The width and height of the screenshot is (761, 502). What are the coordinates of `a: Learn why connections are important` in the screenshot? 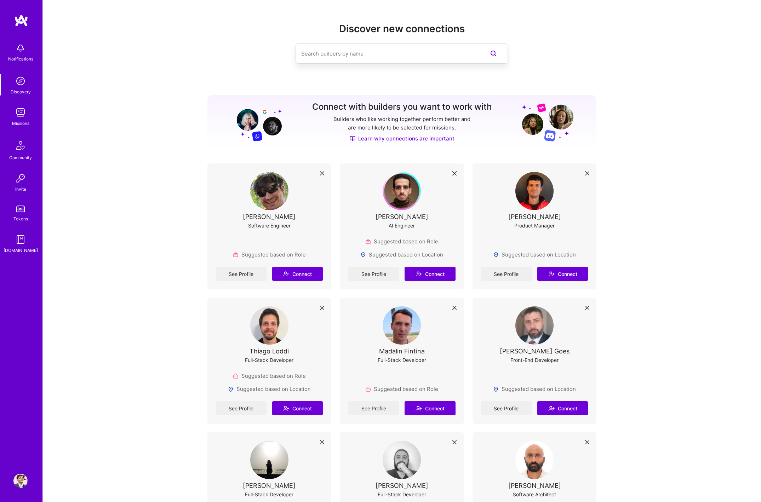 It's located at (402, 138).